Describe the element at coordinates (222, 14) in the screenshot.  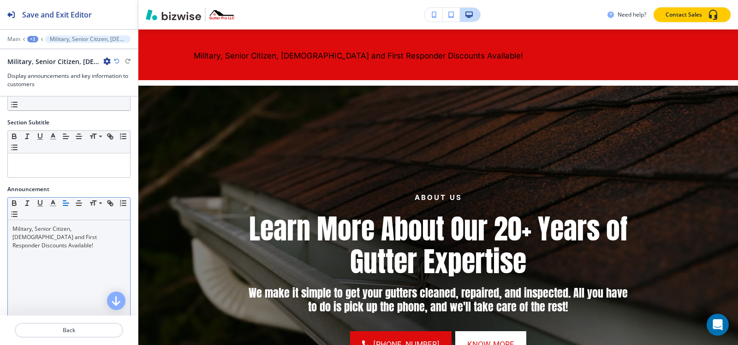
I see `img: Your Logo` at that location.